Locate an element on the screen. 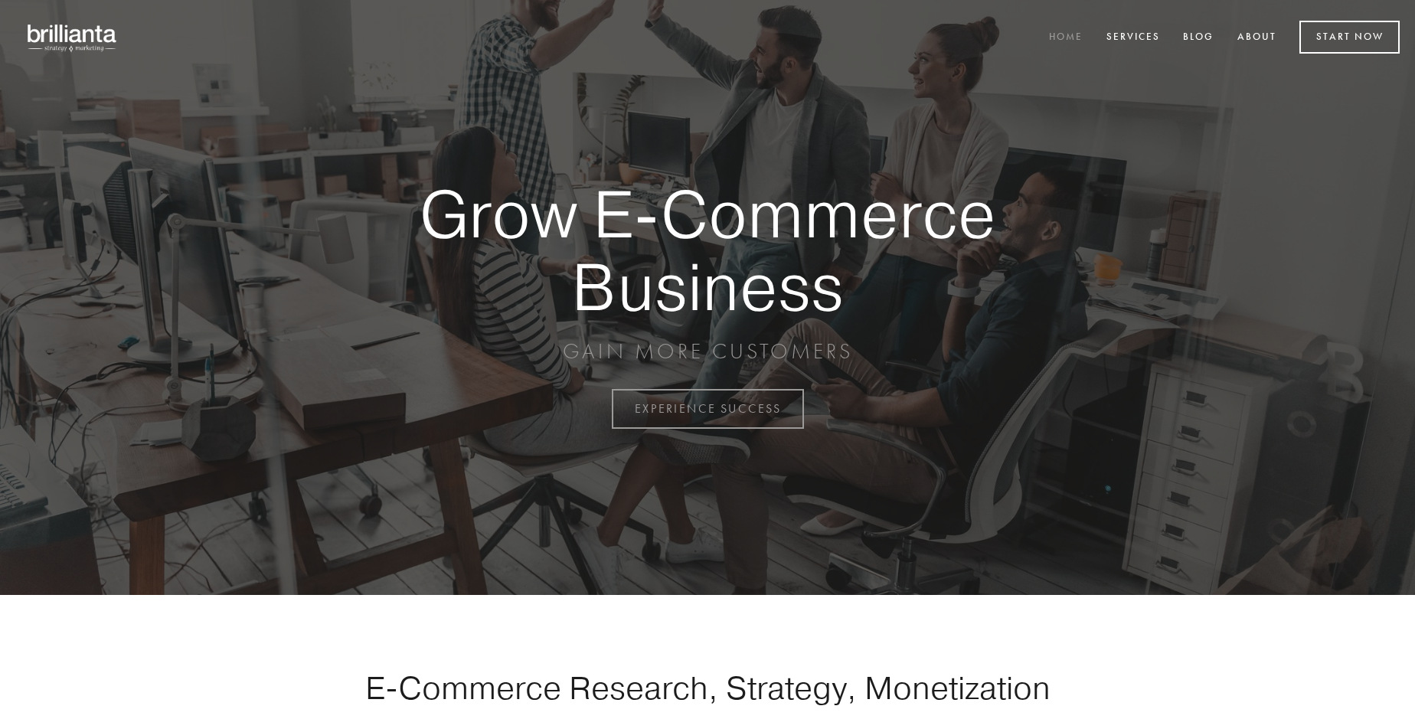 Image resolution: width=1415 pixels, height=719 pixels. h1: E-Commerce Research, Strategy, Monetization is located at coordinates (708, 688).